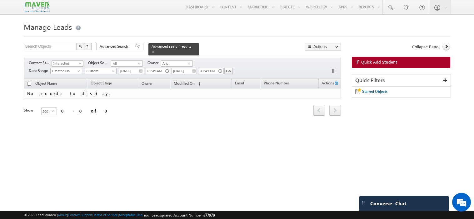 This screenshot has height=219, width=474. I want to click on span: select, so click(54, 111).